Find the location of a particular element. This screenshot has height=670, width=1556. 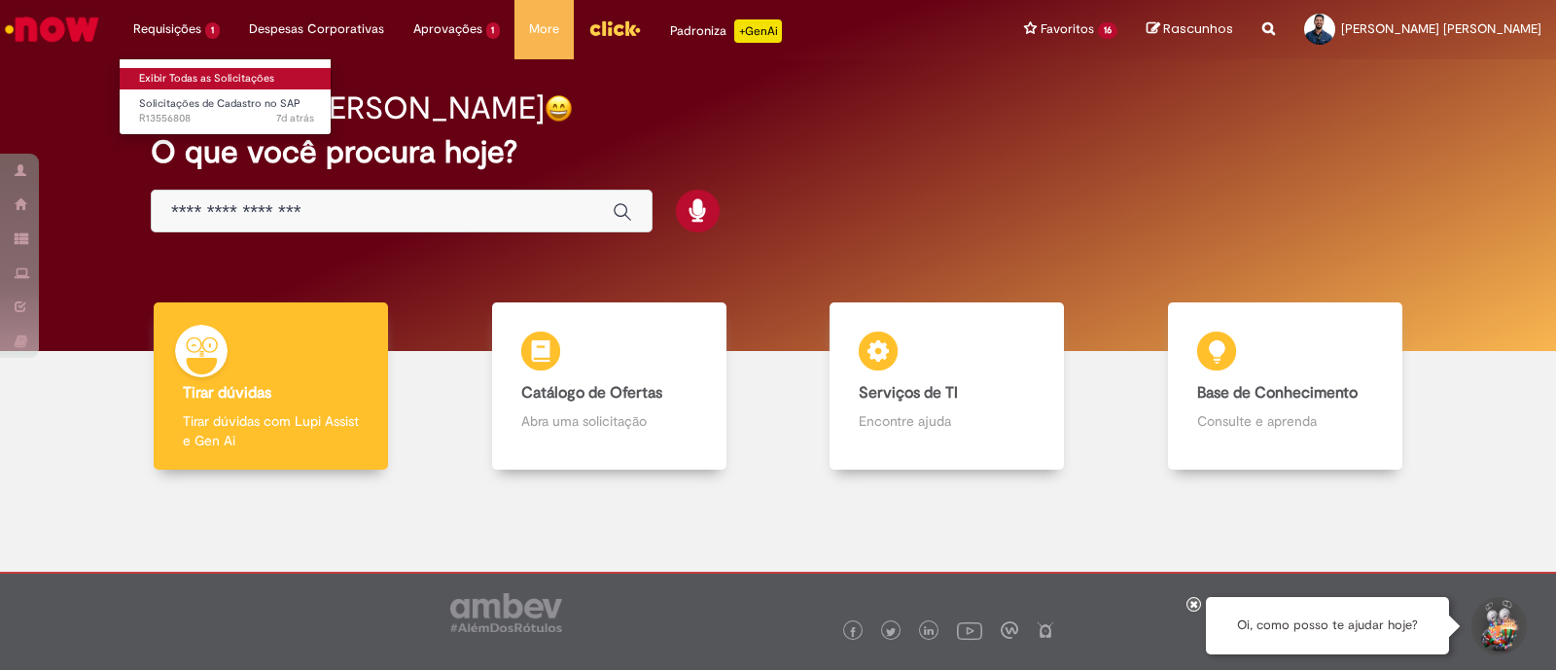

img: happy-face.png is located at coordinates (558, 108).